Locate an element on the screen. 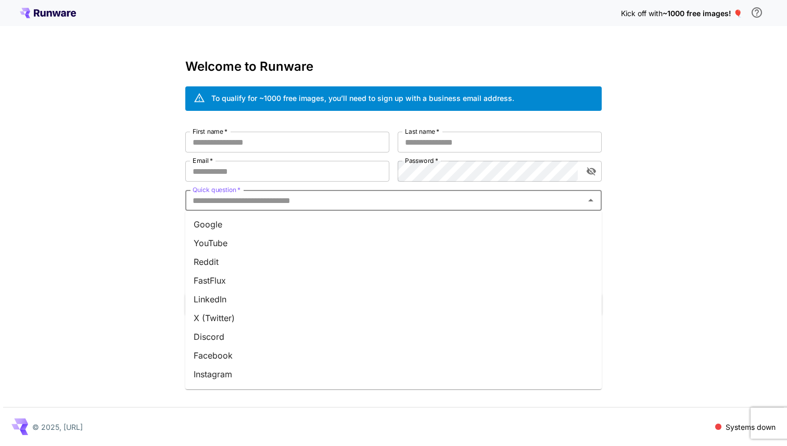 The width and height of the screenshot is (787, 446). button: In order to qualify for free credit, you need to sign up with a business email address and click ... is located at coordinates (757, 12).